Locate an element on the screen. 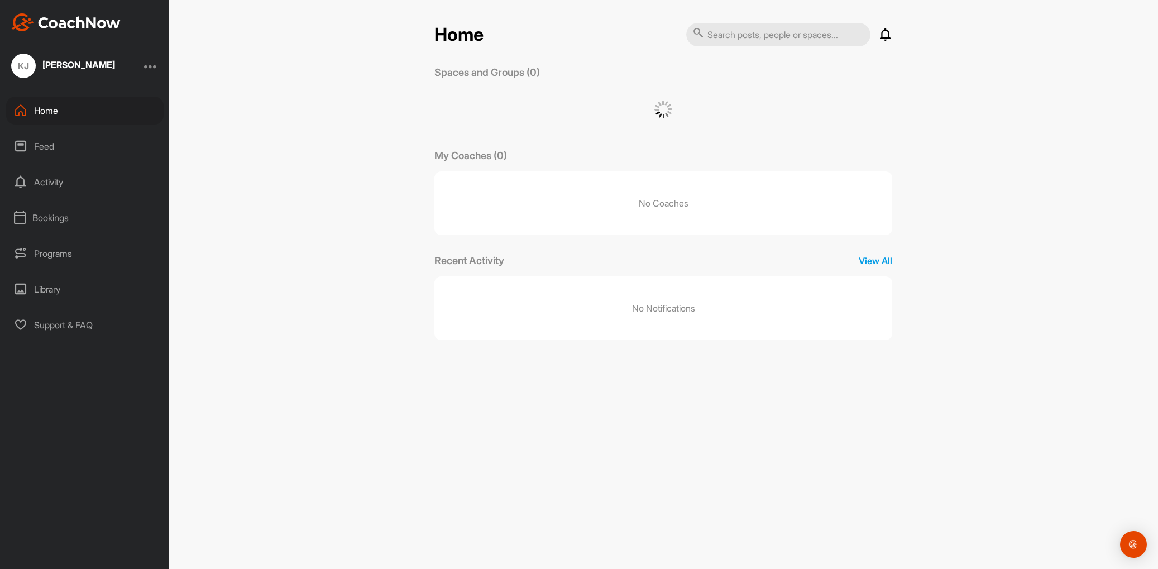  div: Library is located at coordinates (85, 289).